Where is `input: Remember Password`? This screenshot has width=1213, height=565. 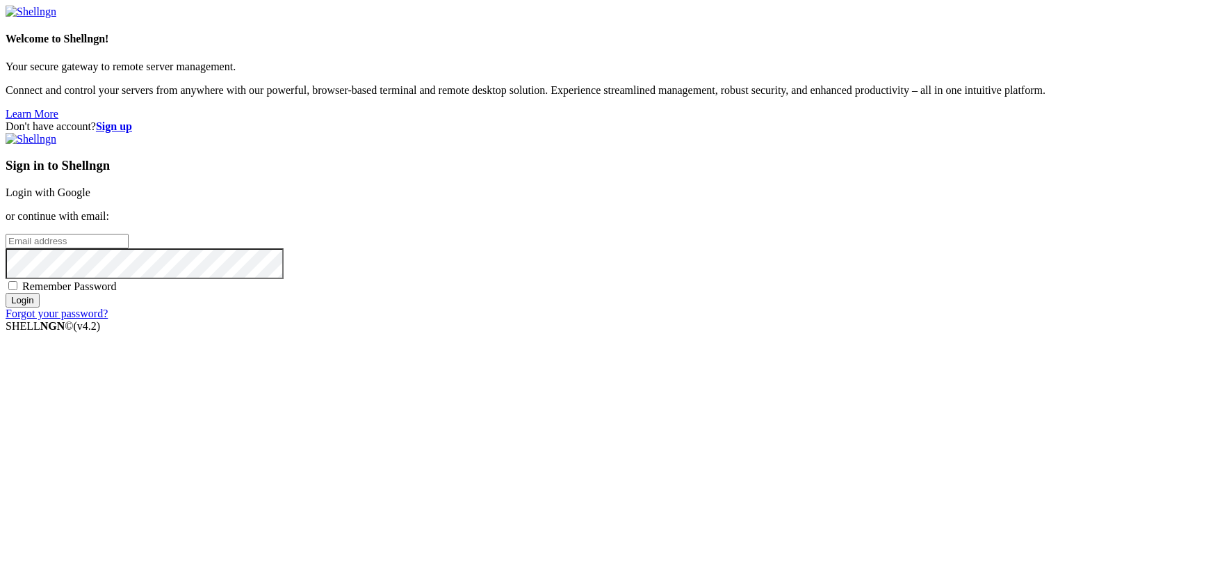 input: Remember Password is located at coordinates (13, 285).